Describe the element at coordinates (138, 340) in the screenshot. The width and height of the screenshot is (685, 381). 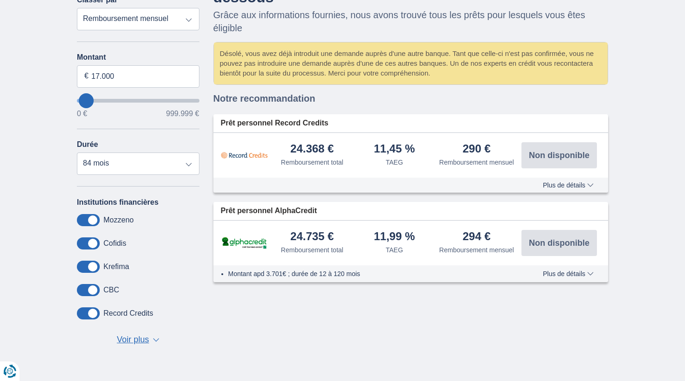
I see `button: Voir plus ▼` at that location.